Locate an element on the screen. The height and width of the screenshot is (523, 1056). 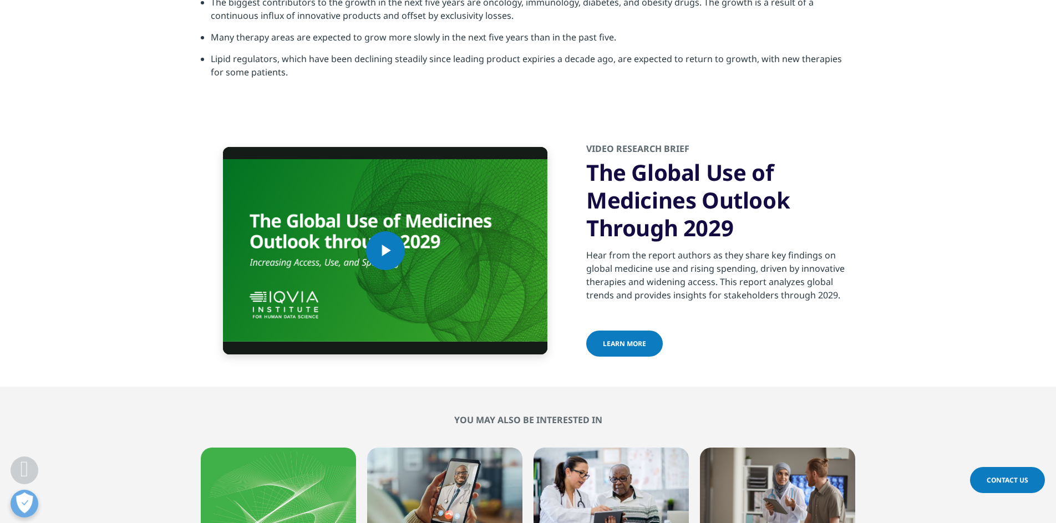
li: Lipid regulators, which have been declining steadily since leading product expiries a decade ago,... is located at coordinates (533, 69).